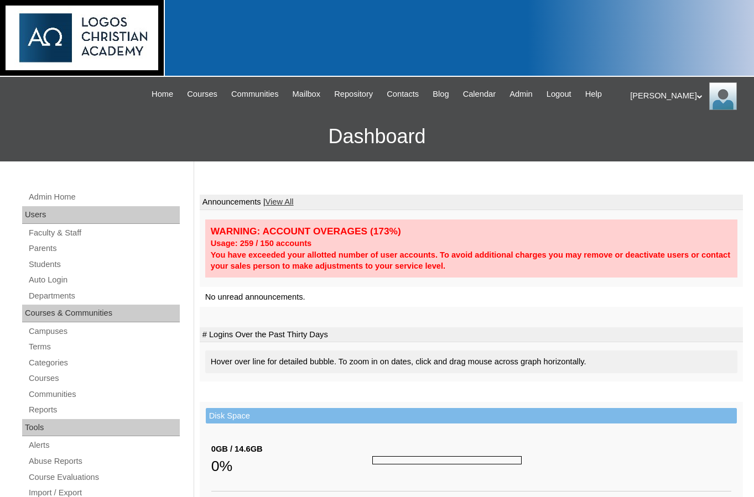 Image resolution: width=754 pixels, height=497 pixels. I want to click on span: Repository, so click(354, 94).